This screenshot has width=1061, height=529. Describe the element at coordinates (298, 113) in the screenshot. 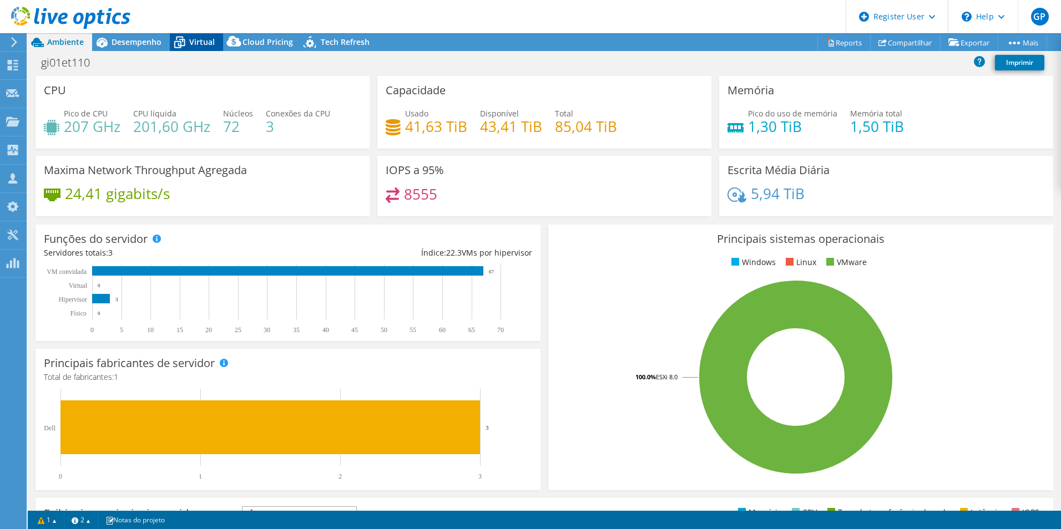

I see `span: Conexões da CPU` at that location.